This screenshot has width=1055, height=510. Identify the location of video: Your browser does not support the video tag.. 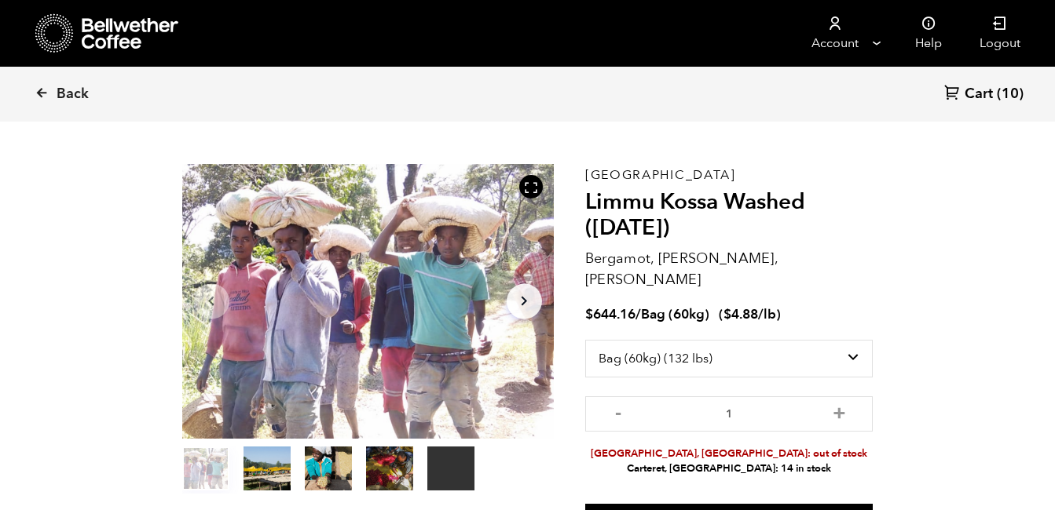
(451, 469).